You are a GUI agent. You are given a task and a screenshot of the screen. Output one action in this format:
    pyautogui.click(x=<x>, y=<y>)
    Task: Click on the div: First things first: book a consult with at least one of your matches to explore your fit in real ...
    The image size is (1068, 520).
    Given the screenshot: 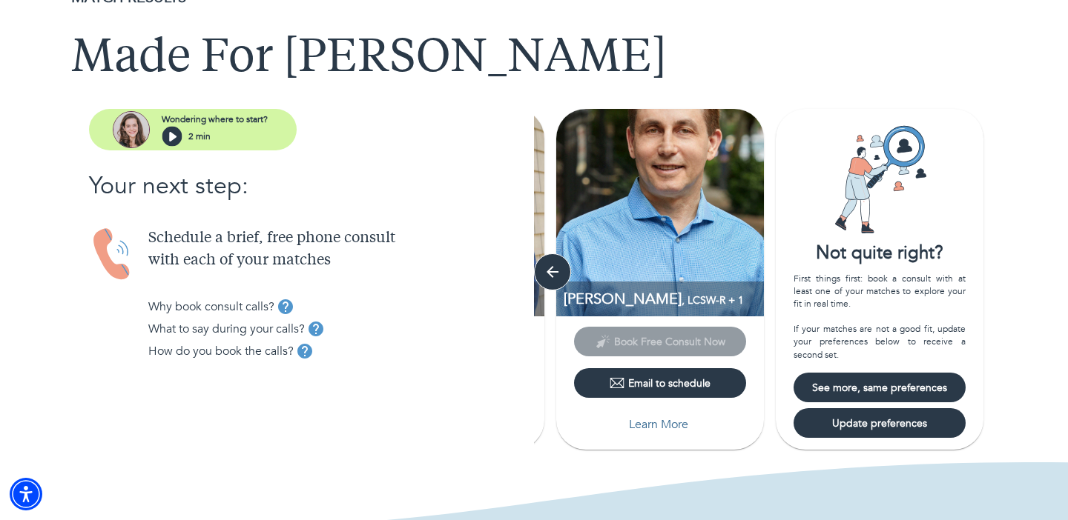 What is the action you would take?
    pyautogui.click(x=879, y=317)
    